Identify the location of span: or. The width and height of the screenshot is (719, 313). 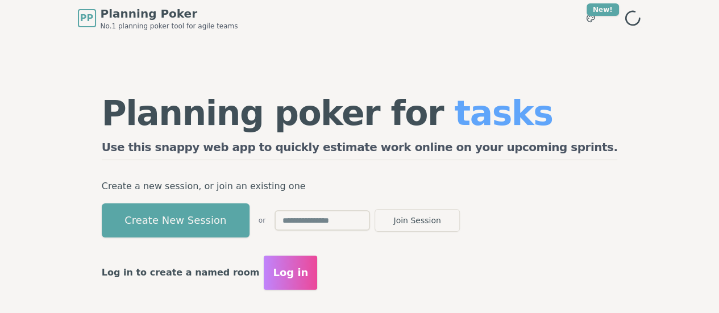
(262, 220).